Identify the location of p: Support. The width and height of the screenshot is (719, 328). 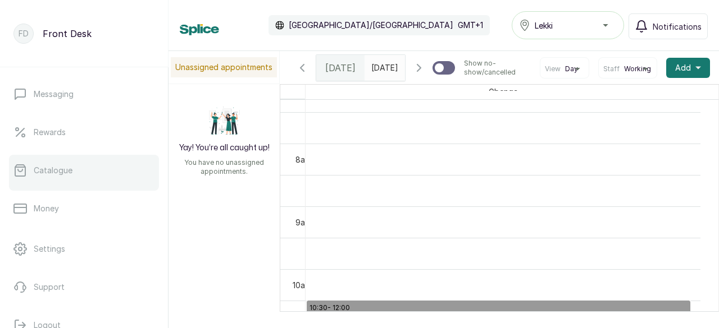
(49, 287).